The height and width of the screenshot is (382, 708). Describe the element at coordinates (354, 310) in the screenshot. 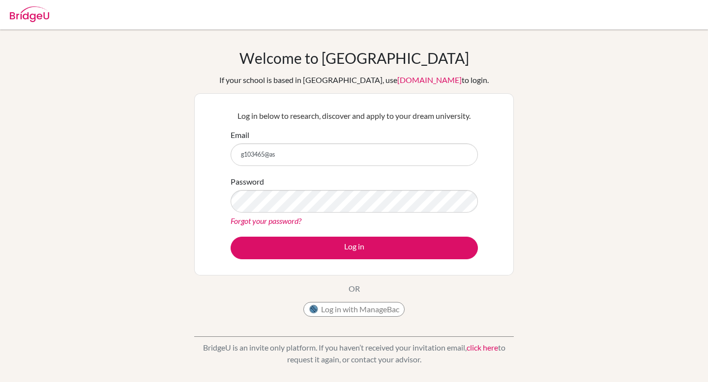

I see `button: Log in with ManageBac` at that location.